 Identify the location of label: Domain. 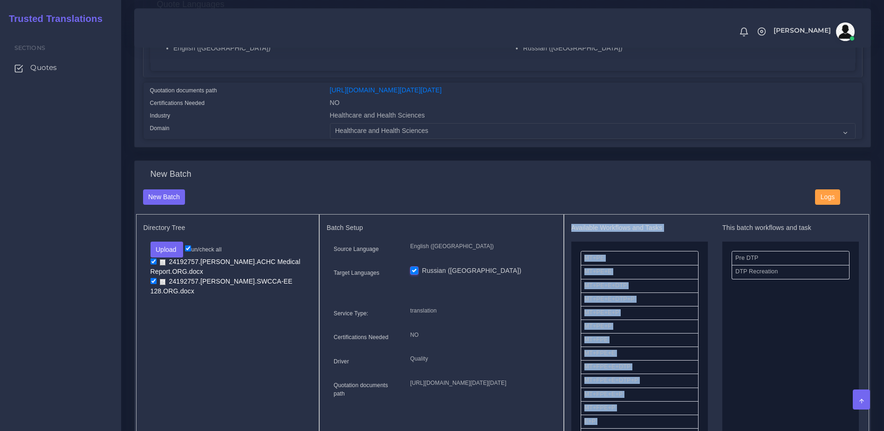
(160, 128).